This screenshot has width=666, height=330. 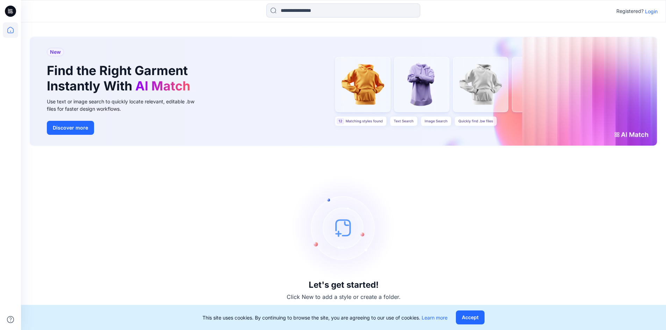 I want to click on a: Learn more, so click(x=434, y=318).